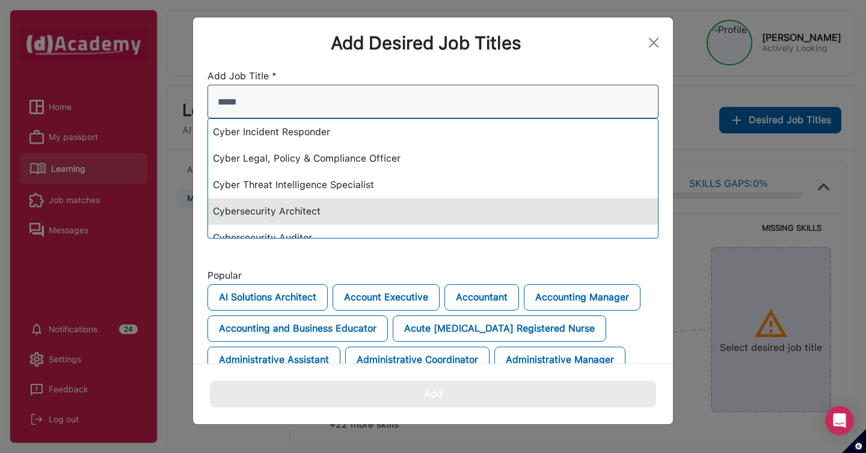 This screenshot has height=453, width=866. I want to click on div: Open Intercom Messenger, so click(840, 421).